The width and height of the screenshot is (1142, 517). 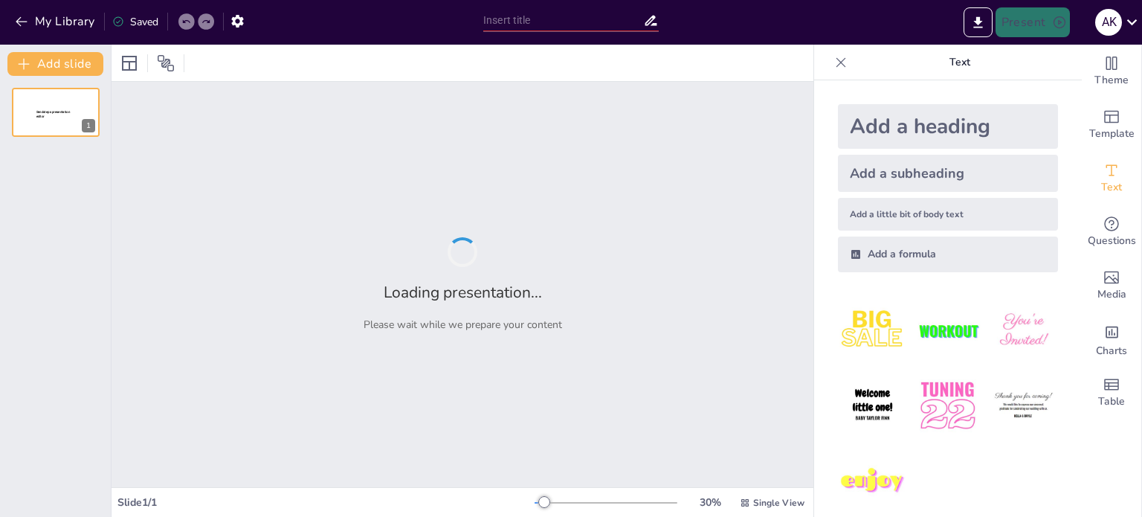 I want to click on span: Theme, so click(x=1111, y=80).